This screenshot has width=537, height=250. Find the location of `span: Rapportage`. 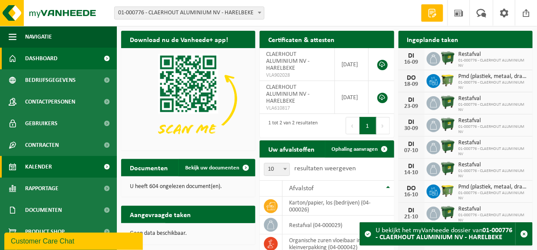

span: Rapportage is located at coordinates (42, 188).